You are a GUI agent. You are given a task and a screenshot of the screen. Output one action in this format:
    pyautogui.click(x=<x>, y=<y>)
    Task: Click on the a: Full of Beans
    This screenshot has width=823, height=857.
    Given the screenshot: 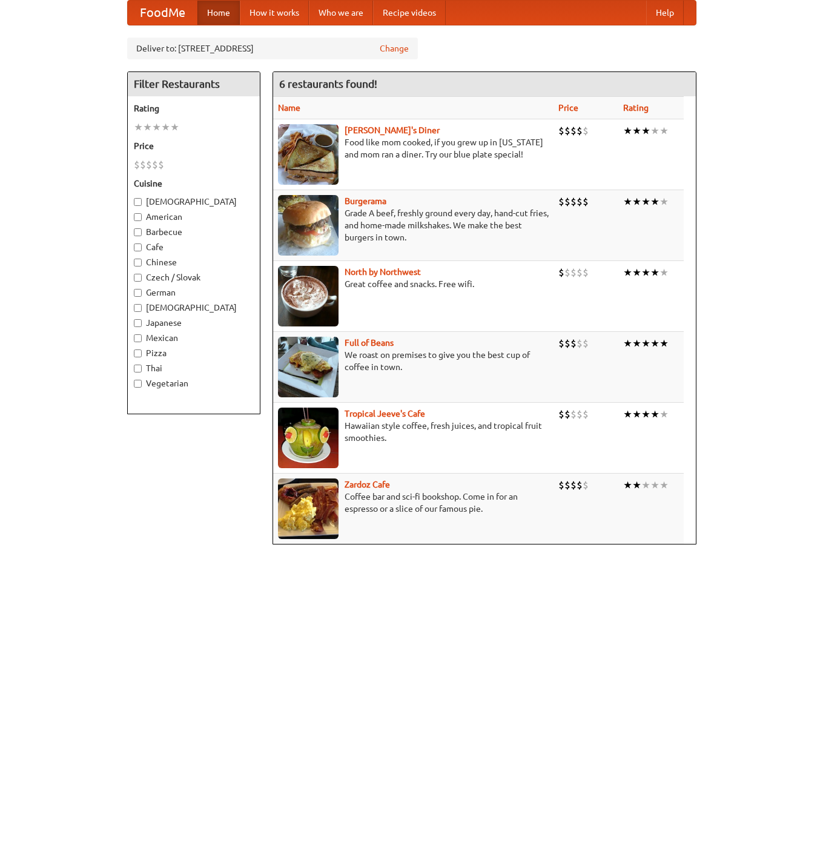 What is the action you would take?
    pyautogui.click(x=369, y=343)
    